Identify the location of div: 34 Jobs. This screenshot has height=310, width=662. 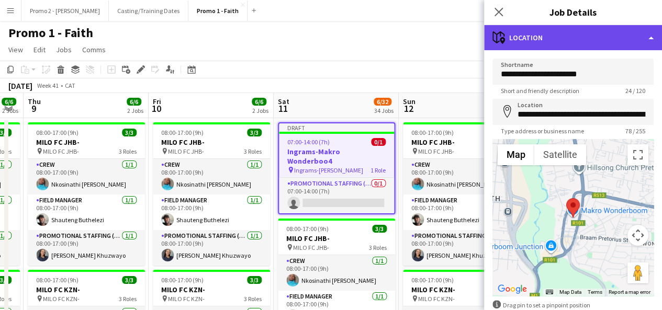
(384, 110).